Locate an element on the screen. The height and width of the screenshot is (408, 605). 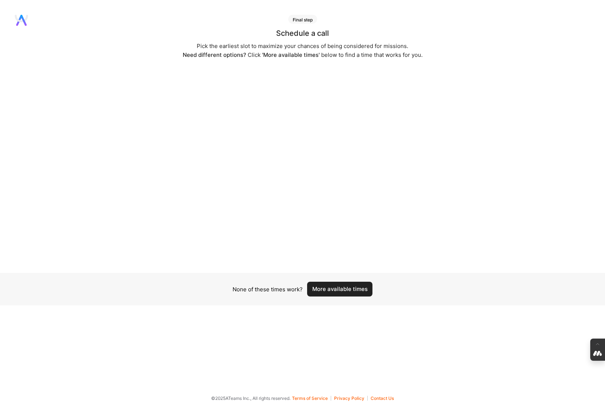
span: 'More available times' is located at coordinates (291, 55).